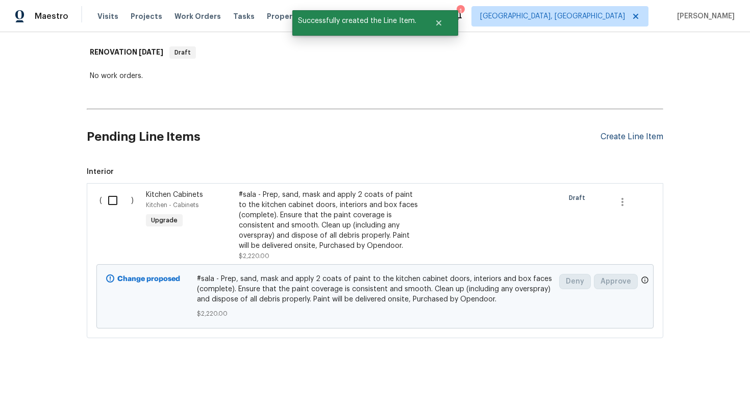 This screenshot has height=407, width=750. What do you see at coordinates (108, 16) in the screenshot?
I see `span: Visits` at bounding box center [108, 16].